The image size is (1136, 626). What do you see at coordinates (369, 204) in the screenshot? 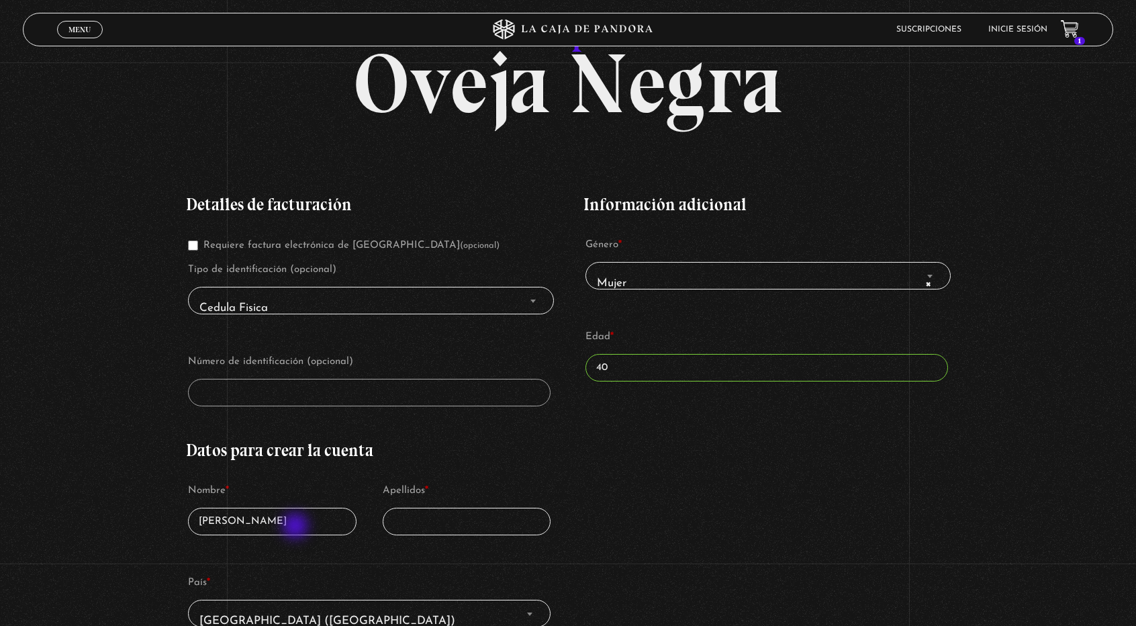
I see `h3: Detalles de facturación` at bounding box center [369, 204].